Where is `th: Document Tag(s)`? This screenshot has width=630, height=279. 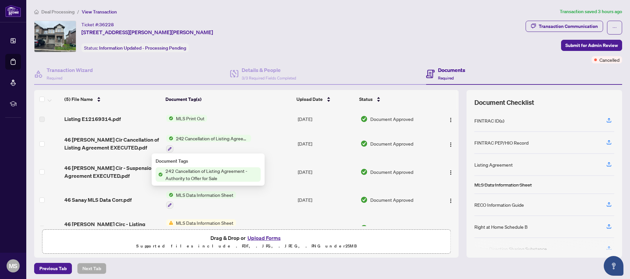
th: Document Tag(s) is located at coordinates (228, 99).